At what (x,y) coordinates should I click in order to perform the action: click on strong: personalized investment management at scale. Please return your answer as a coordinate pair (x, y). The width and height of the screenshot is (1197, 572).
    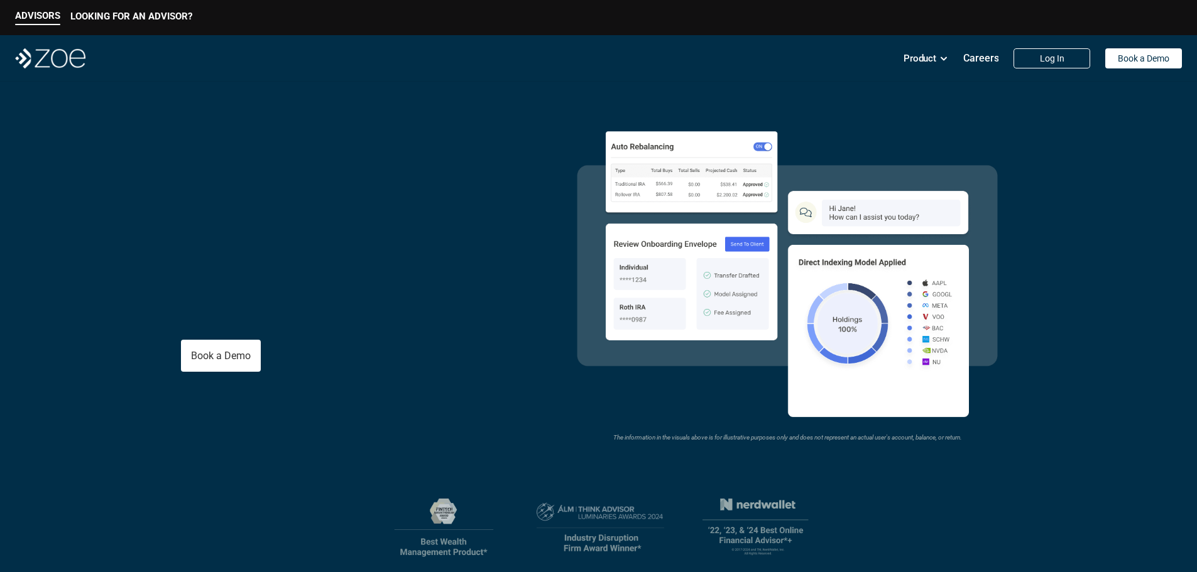
    Looking at the image, I should click on (379, 310).